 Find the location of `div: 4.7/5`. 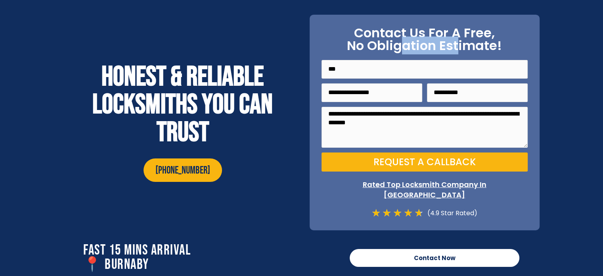

div: 4.7/5 is located at coordinates (397, 213).